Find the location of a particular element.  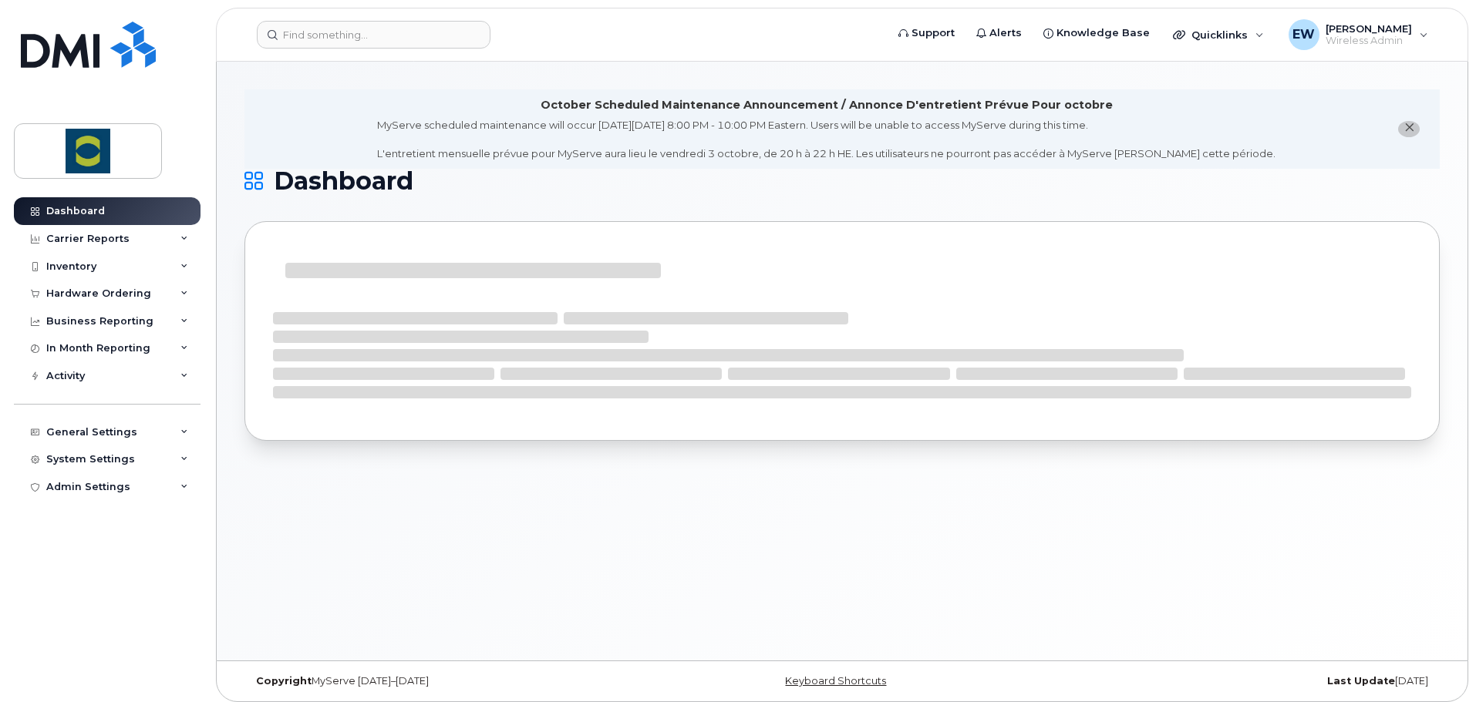

button: close notification is located at coordinates (1409, 129).